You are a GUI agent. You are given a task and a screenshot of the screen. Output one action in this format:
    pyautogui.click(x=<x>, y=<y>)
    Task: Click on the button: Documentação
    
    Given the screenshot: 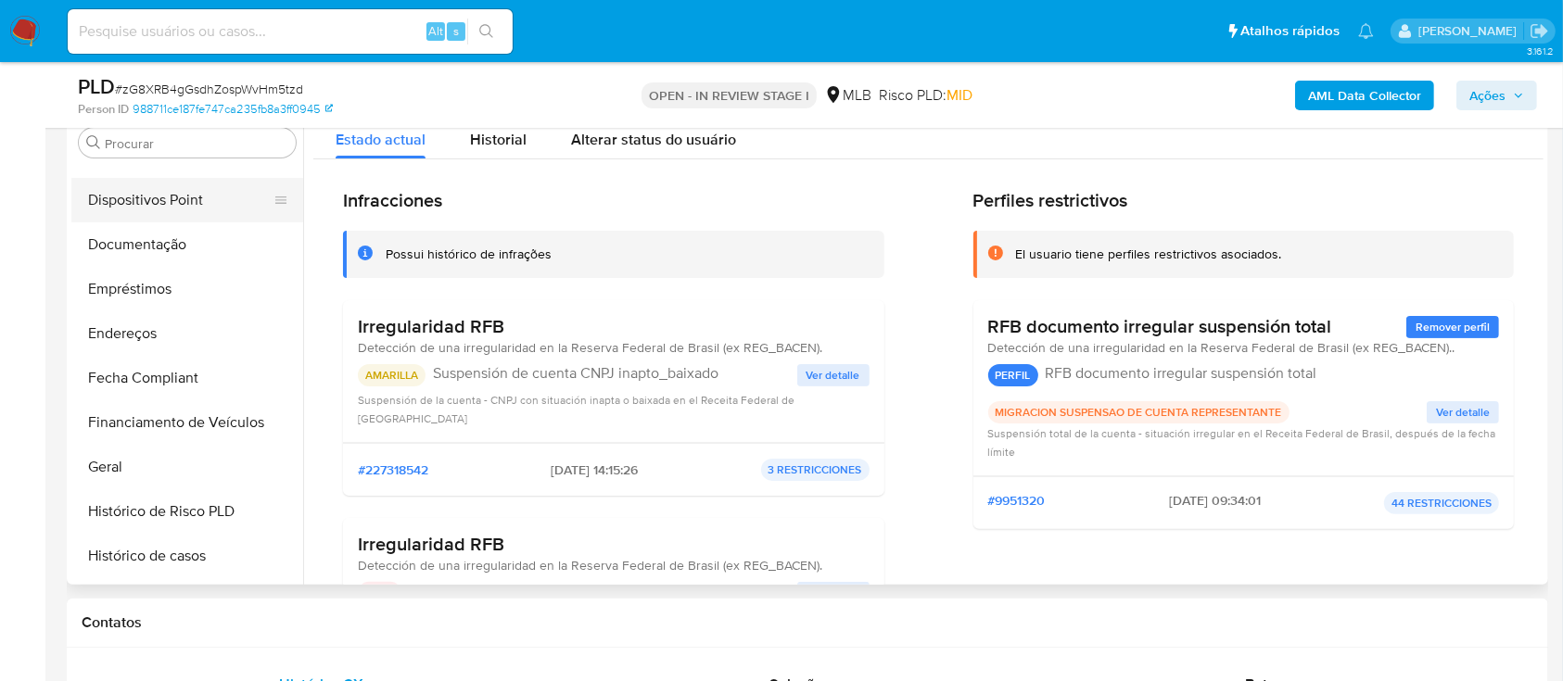 What is the action you would take?
    pyautogui.click(x=187, y=245)
    